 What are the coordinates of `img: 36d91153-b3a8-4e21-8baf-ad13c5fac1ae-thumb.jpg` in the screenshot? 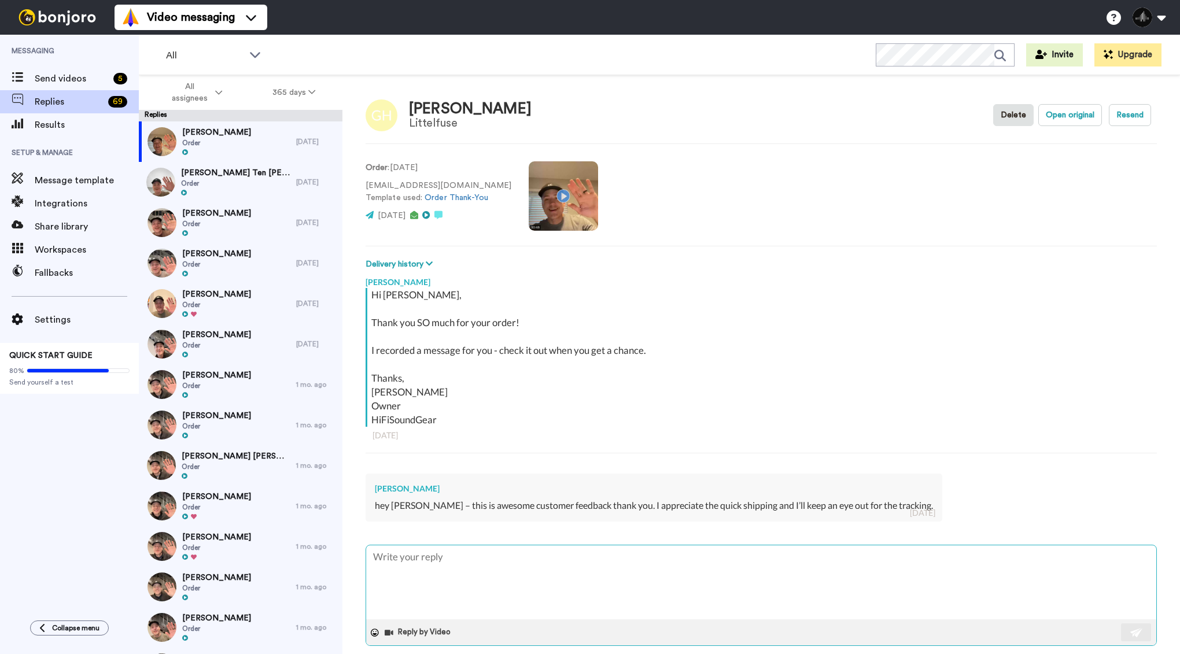 It's located at (162, 628).